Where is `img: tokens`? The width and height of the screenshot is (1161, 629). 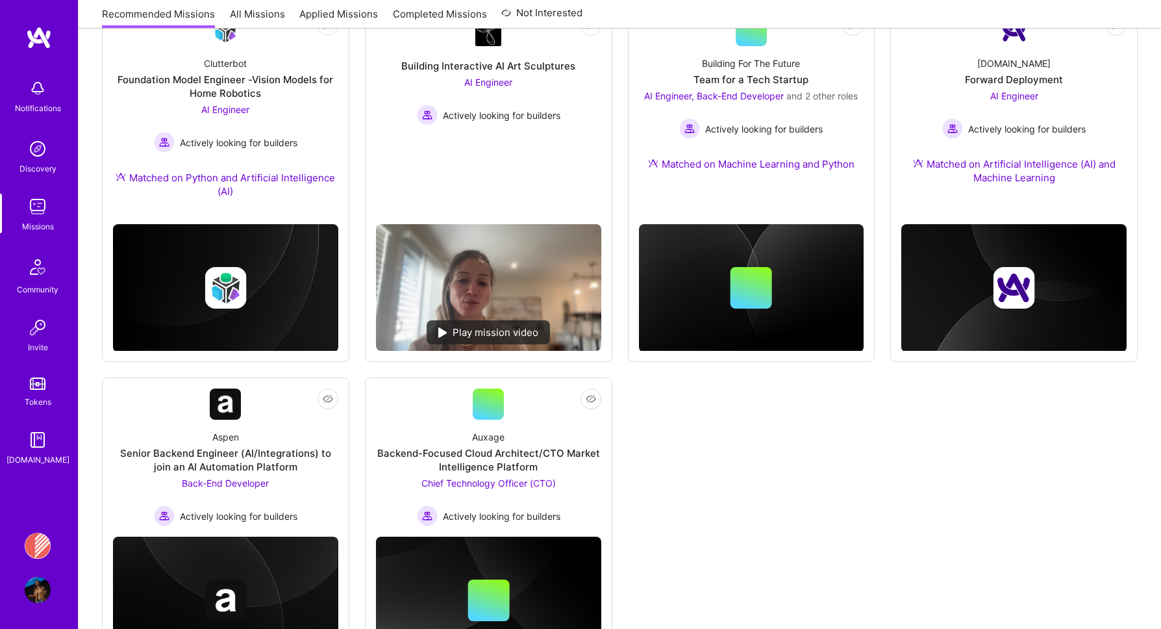 img: tokens is located at coordinates (38, 383).